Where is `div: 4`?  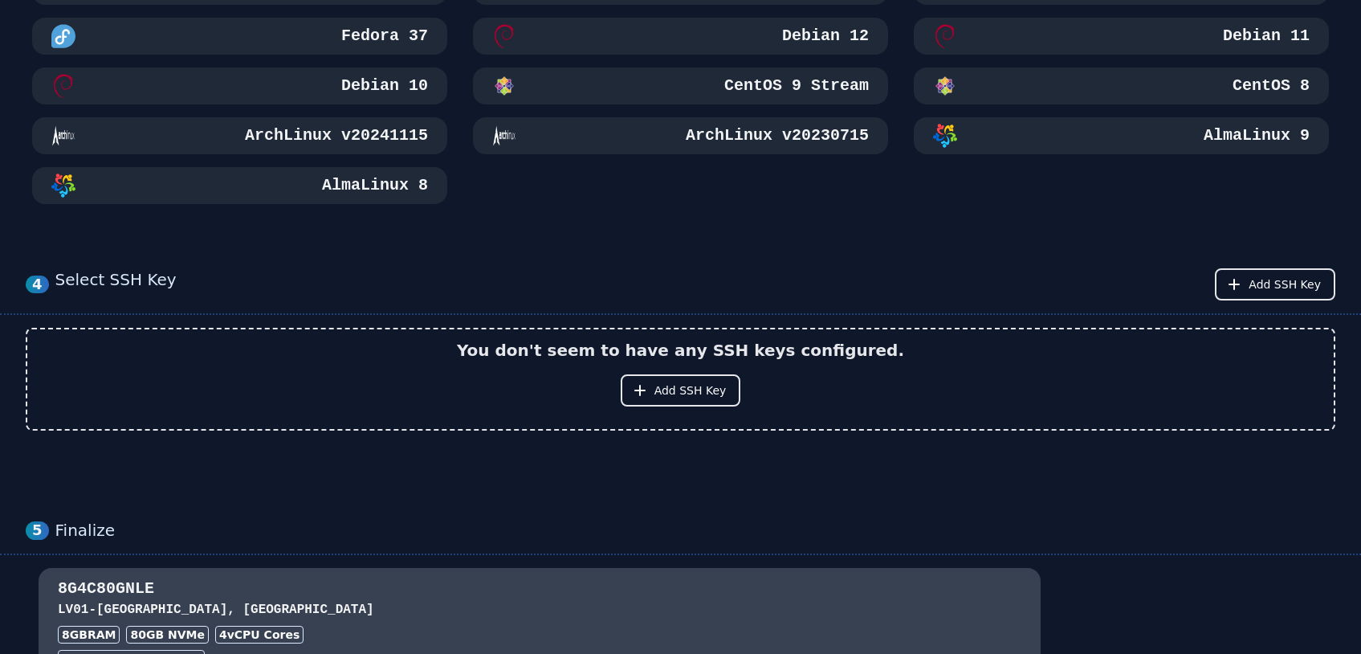
div: 4 is located at coordinates (37, 284).